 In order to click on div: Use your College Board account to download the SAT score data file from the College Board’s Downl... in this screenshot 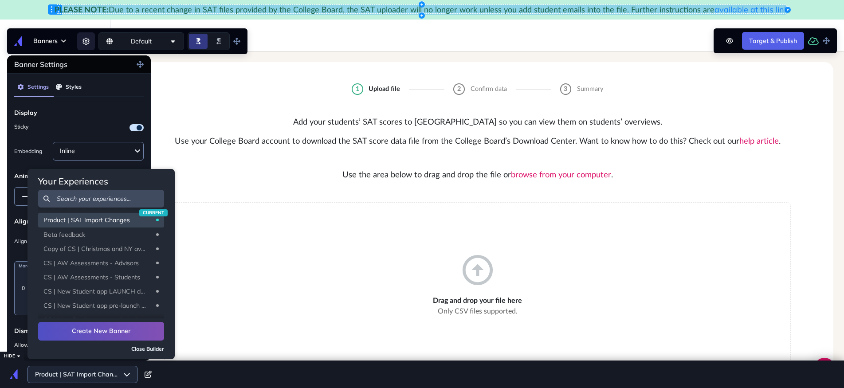, I will do `click(477, 141)`.